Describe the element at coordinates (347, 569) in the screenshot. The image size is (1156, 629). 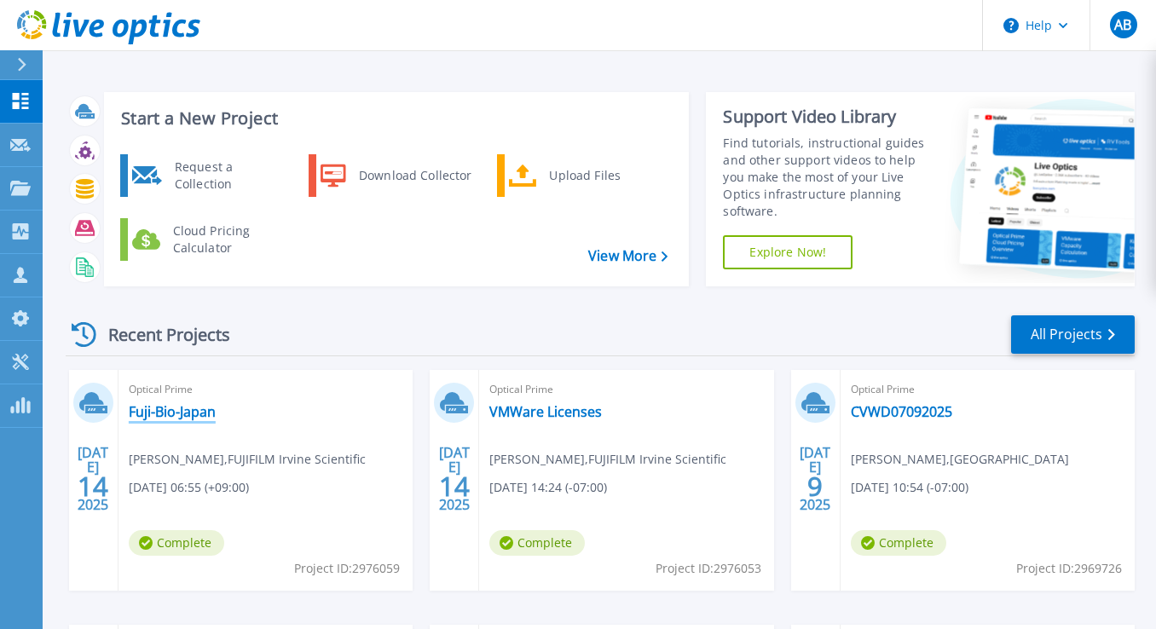
I see `span: Project ID: 2976059` at that location.